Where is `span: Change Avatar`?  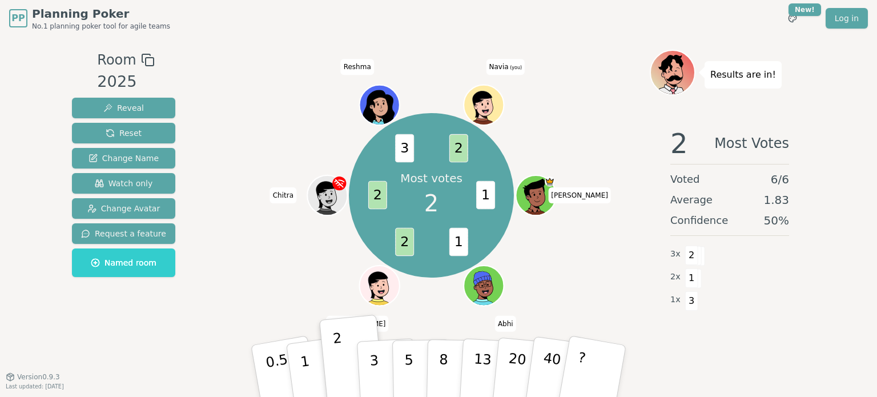 span: Change Avatar is located at coordinates (124, 208).